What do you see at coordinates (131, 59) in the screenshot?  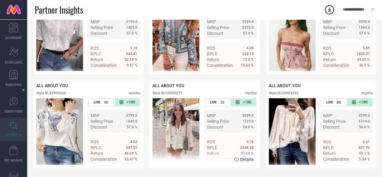 I see `span: 32.19 %` at bounding box center [131, 59].